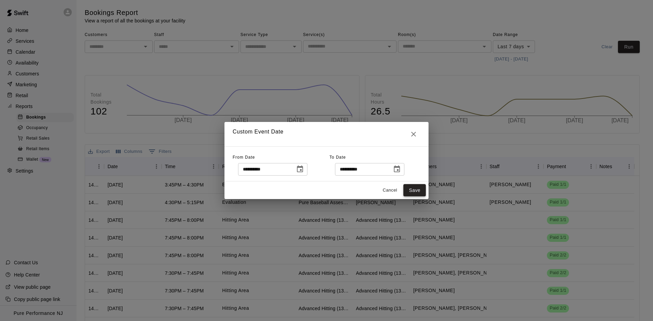 This screenshot has height=321, width=653. Describe the element at coordinates (326, 134) in the screenshot. I see `h2: Custom Event Date` at that location.